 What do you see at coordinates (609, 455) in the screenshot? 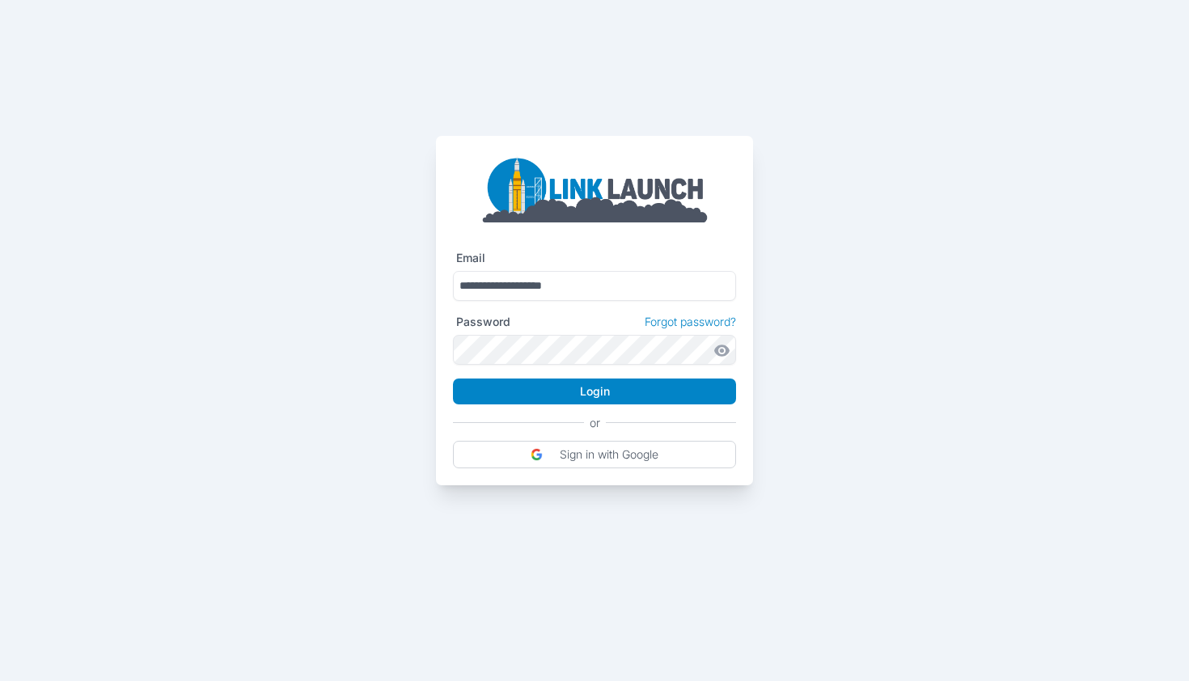
I see `p: Sign in with Google` at bounding box center [609, 455].